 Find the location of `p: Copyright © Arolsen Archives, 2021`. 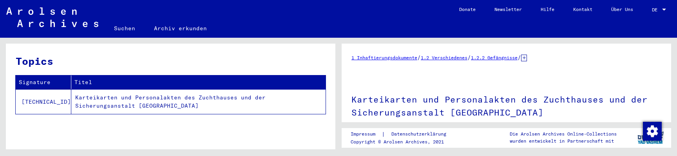

p: Copyright © Arolsen Archives, 2021 is located at coordinates (403, 141).